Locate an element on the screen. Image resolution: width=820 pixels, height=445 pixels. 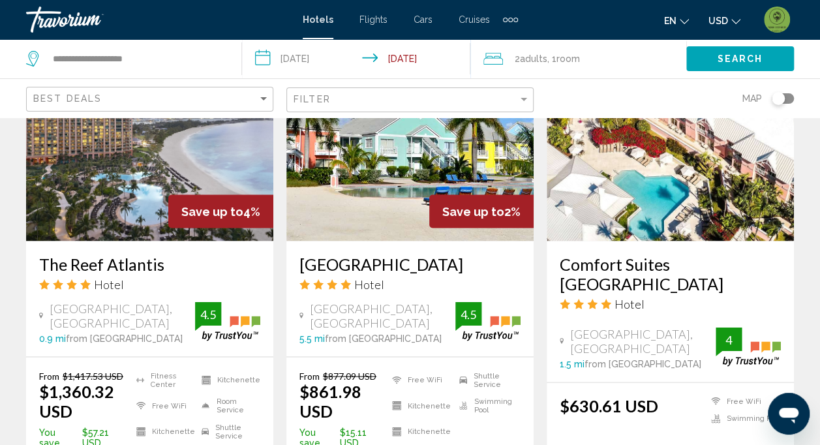
a: Cars is located at coordinates (423, 20).